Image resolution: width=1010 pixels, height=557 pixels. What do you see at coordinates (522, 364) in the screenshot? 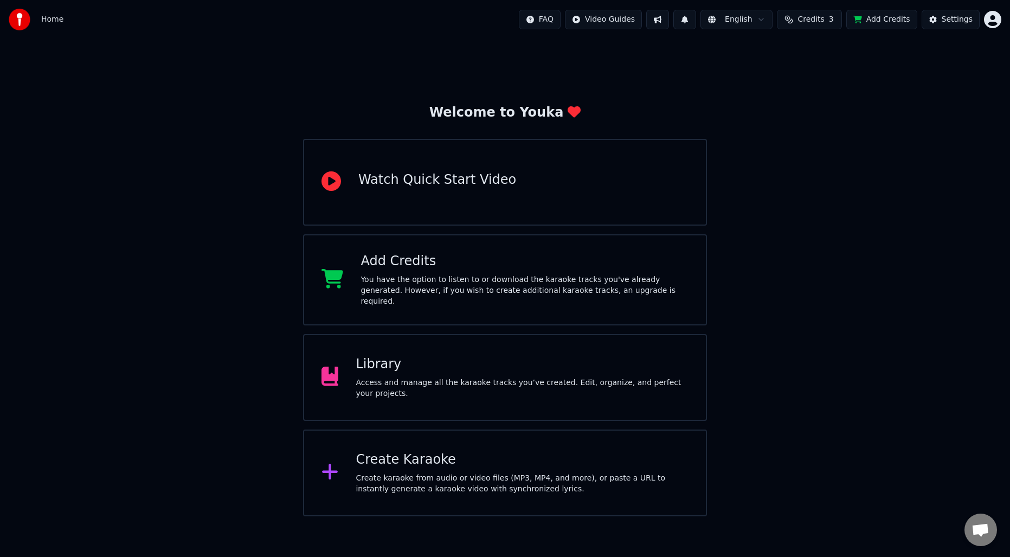
I see `div: Library` at bounding box center [522, 364].